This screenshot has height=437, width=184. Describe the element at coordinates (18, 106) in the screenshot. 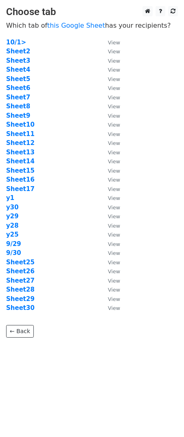

I see `a: Sheet8` at that location.